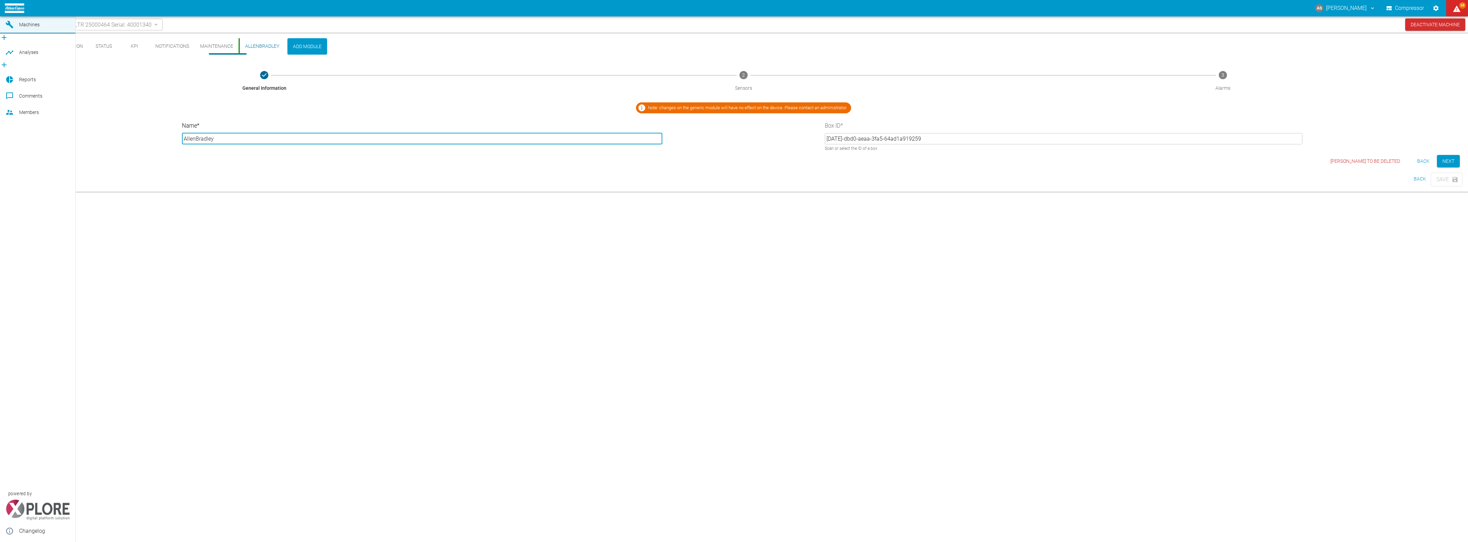 The height and width of the screenshot is (542, 1468). Describe the element at coordinates (31, 96) in the screenshot. I see `span: Comments` at that location.